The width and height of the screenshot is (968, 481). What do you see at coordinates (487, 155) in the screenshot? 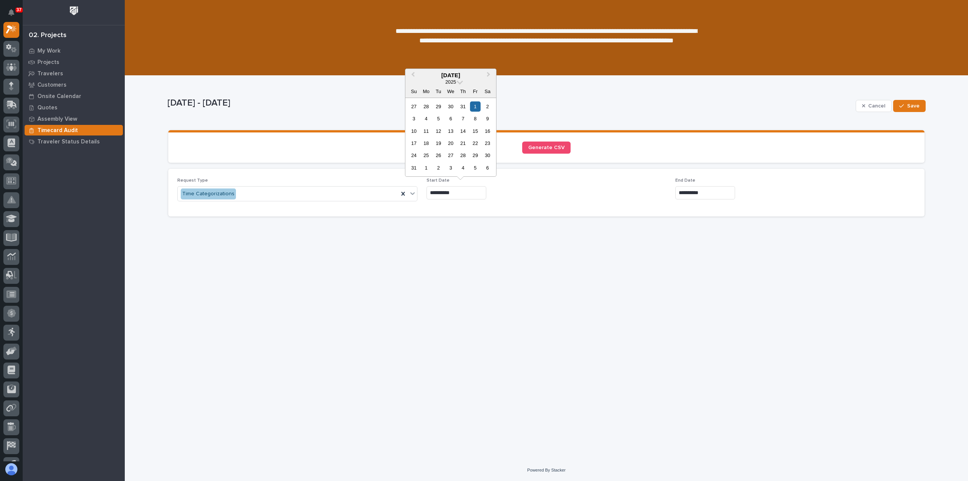
I see `div: Choose Saturday, August 30th, 2025` at bounding box center [487, 155].